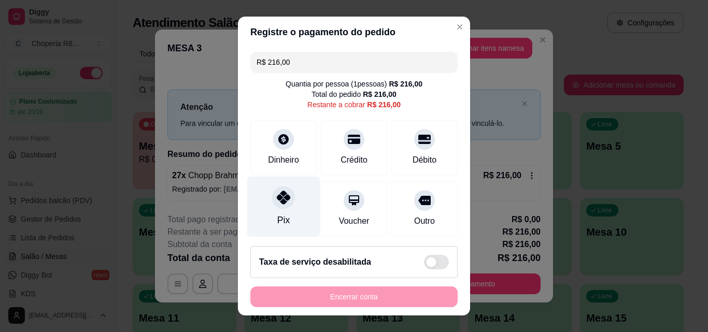 The image size is (708, 332). Describe the element at coordinates (354, 32) in the screenshot. I see `header: Registre o pagamento do pedido` at that location.